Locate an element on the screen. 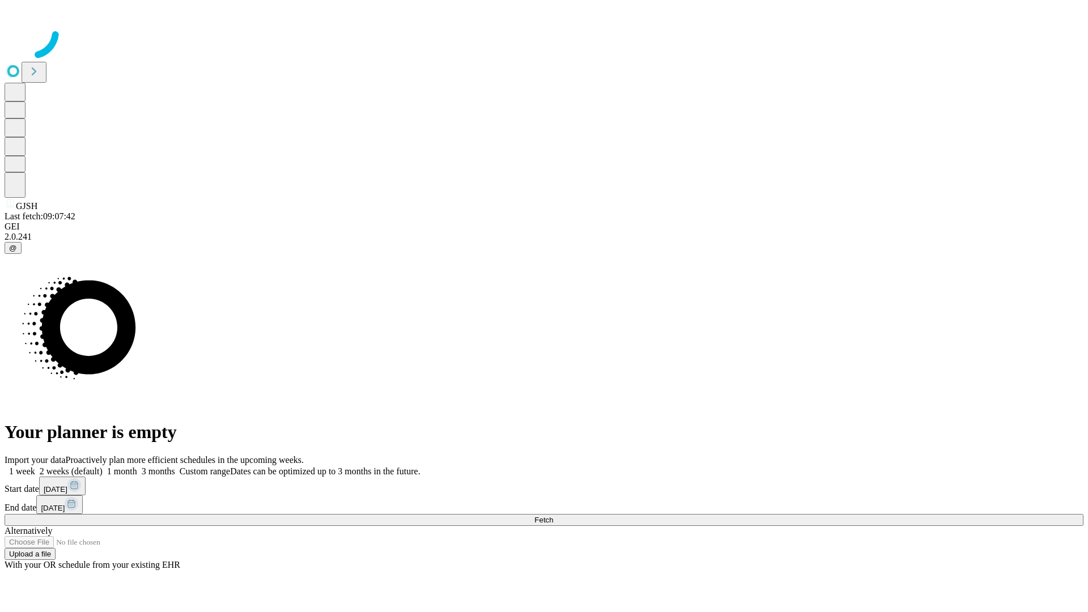 The width and height of the screenshot is (1088, 612). span: 1 week is located at coordinates (22, 471).